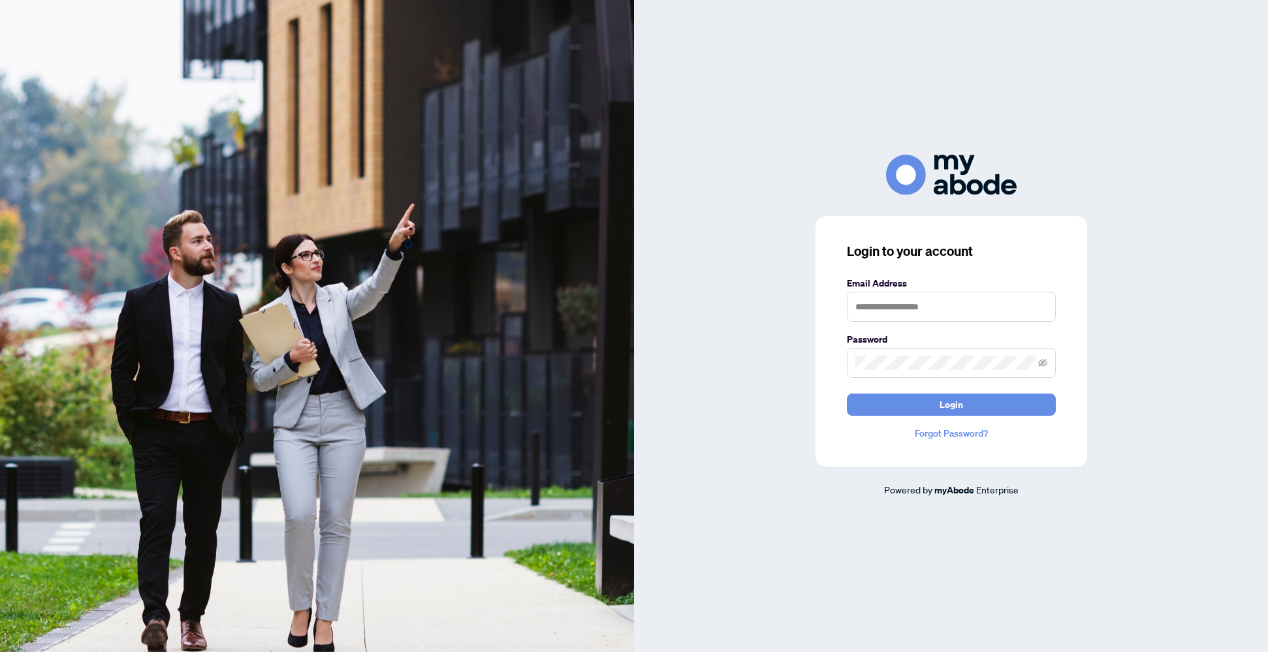 The image size is (1268, 652). I want to click on span: Powered by, so click(908, 490).